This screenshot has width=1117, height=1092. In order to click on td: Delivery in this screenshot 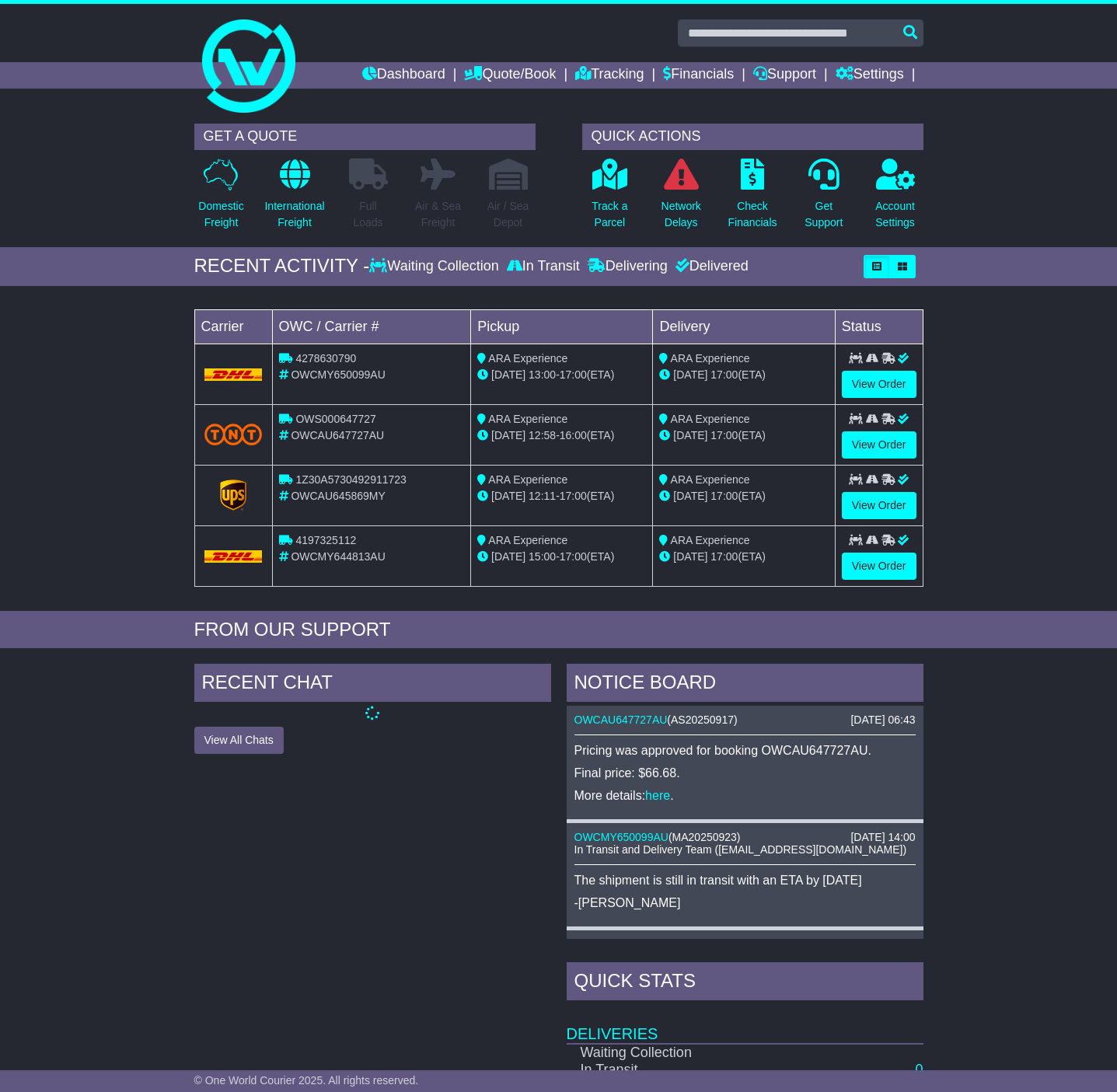, I will do `click(744, 326)`.